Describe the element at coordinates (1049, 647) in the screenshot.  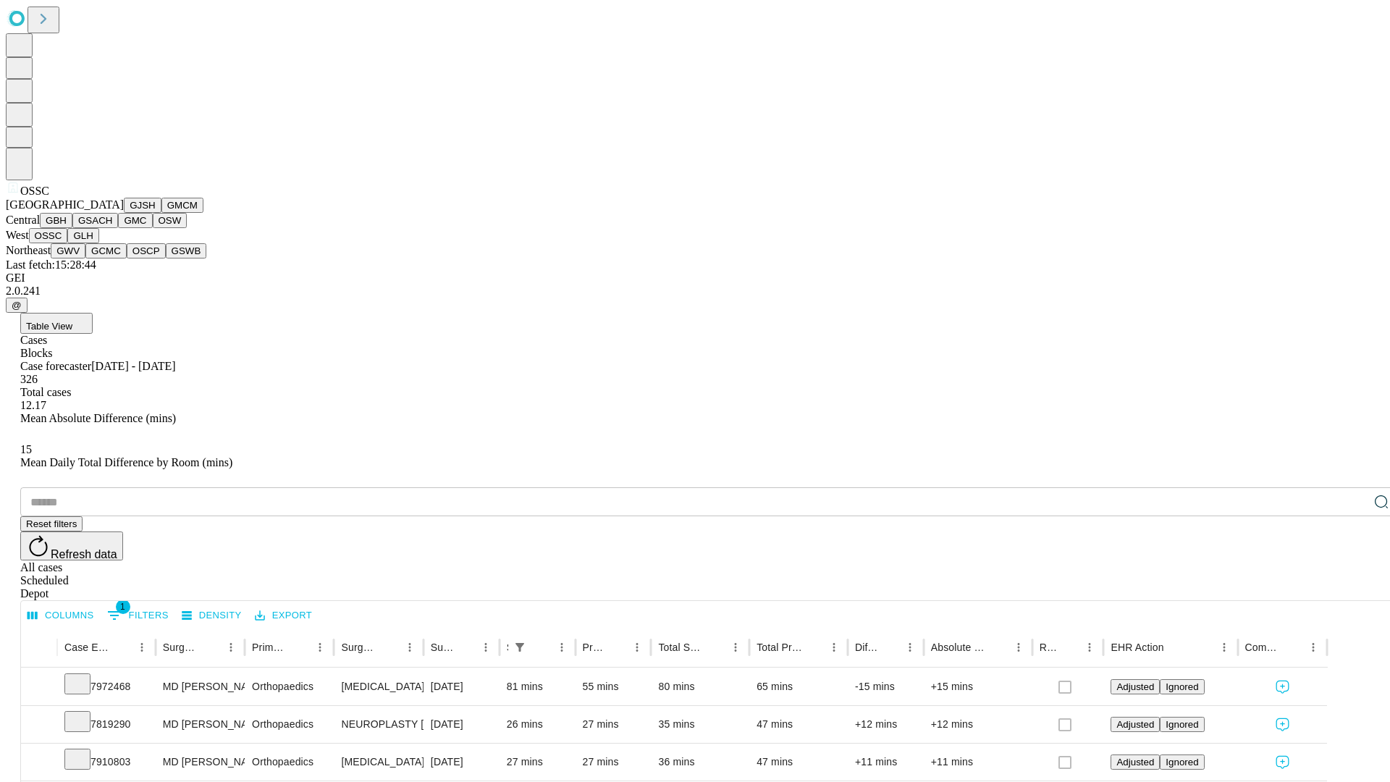
I see `div: Resolved in EHR` at that location.